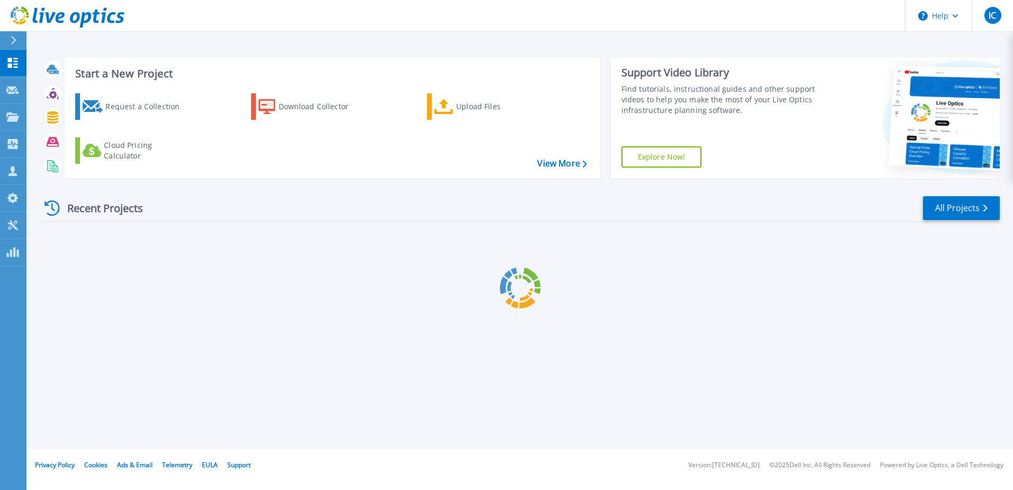 The height and width of the screenshot is (490, 1013). What do you see at coordinates (321, 107) in the screenshot?
I see `div: Download Collector` at bounding box center [321, 107].